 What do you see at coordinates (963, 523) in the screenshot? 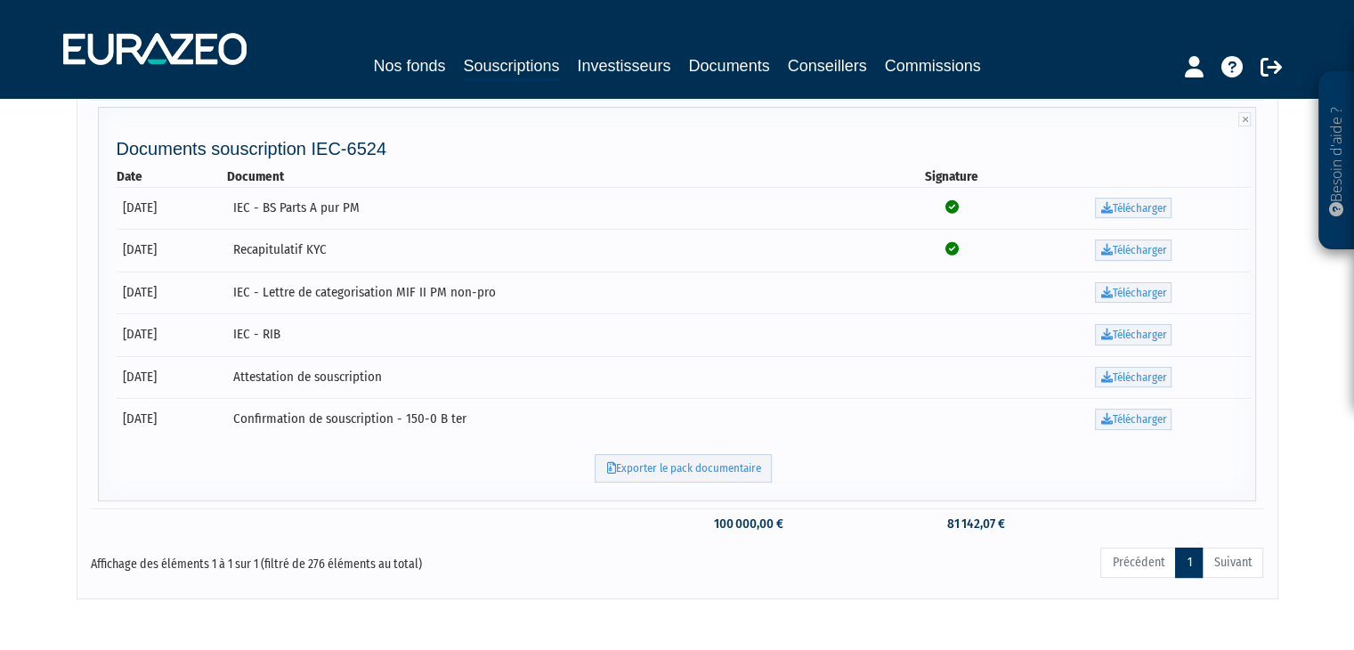
I see `td: 81 142,07 €` at bounding box center [963, 523].